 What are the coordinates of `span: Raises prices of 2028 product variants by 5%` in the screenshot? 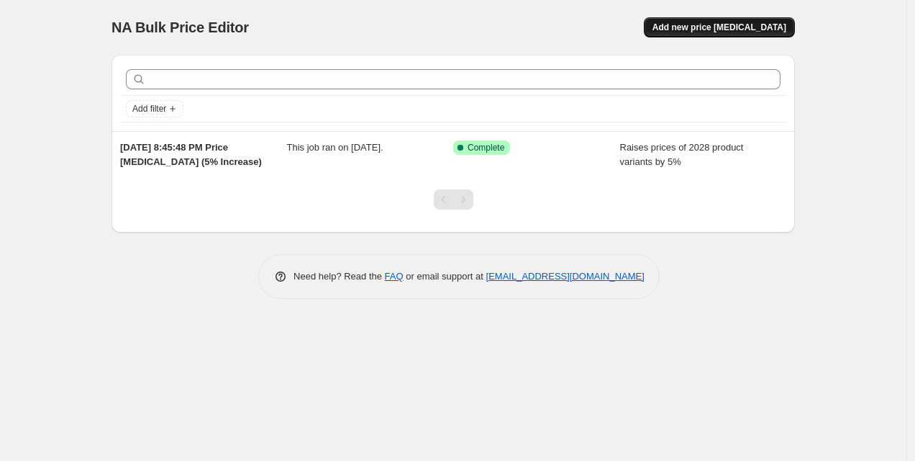 It's located at (682, 154).